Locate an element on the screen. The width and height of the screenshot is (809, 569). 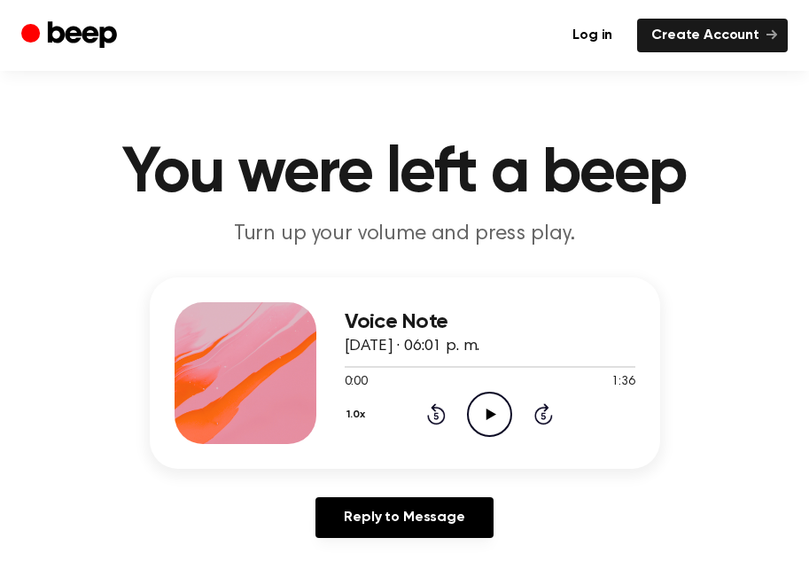
h1: You were left a beep is located at coordinates (404, 174).